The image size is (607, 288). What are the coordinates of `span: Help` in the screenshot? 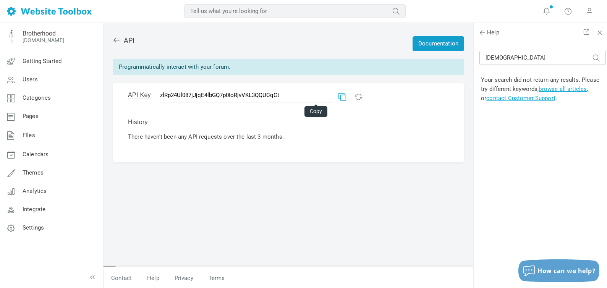 It's located at (489, 32).